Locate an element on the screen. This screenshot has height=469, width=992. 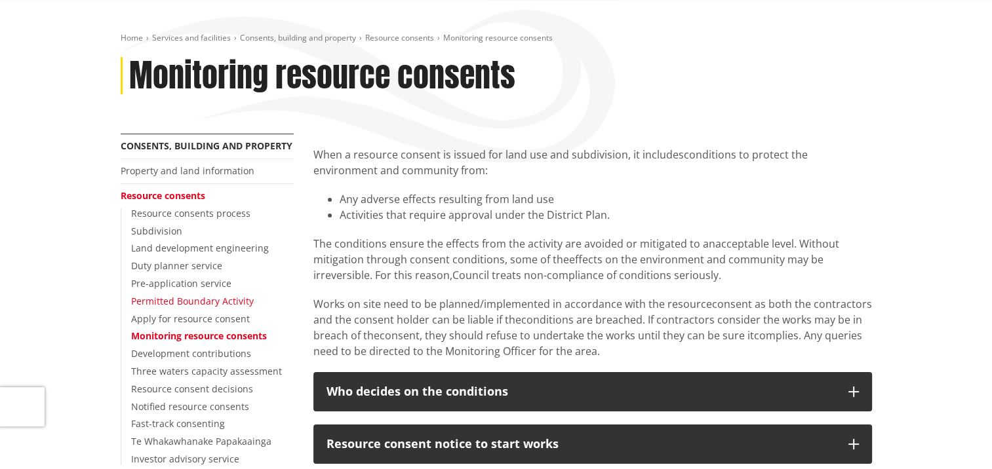
a: Land development engineering is located at coordinates (200, 248).